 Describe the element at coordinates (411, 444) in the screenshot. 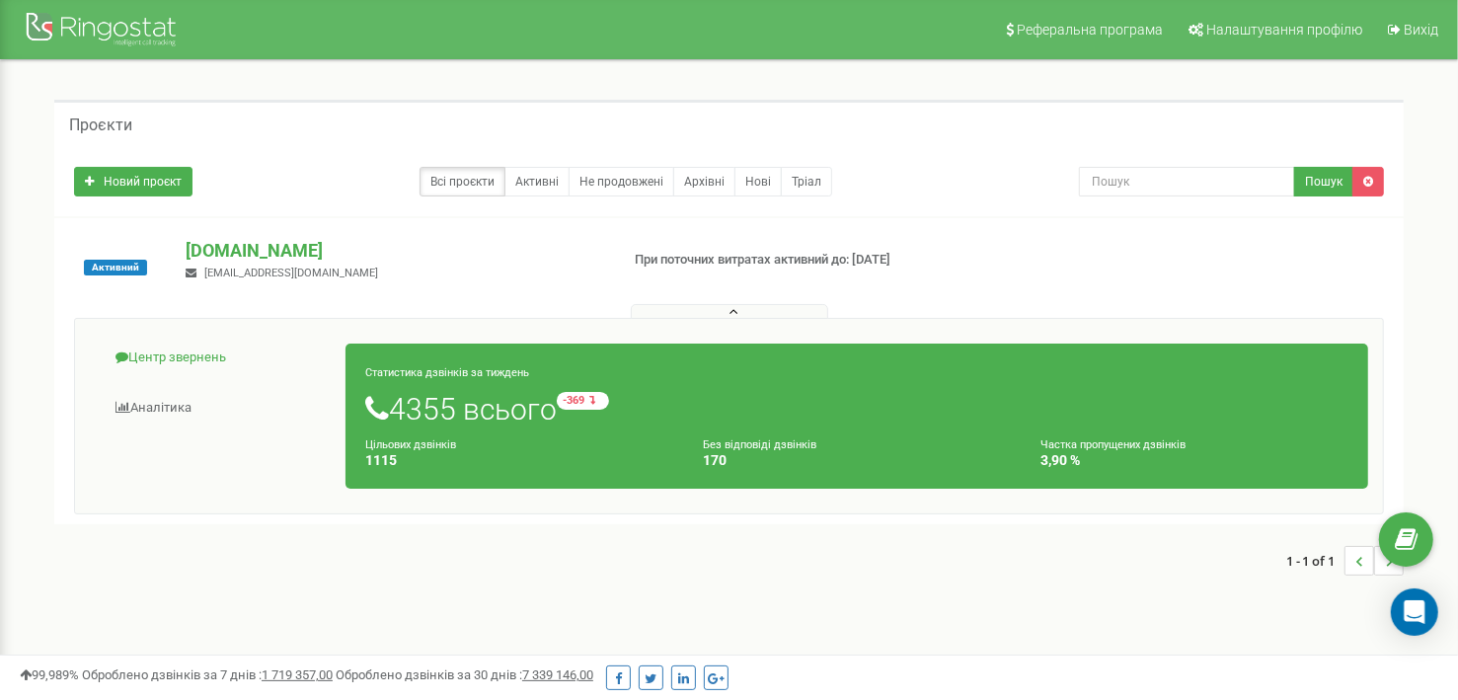

I see `small: Цільових дзвінків` at that location.